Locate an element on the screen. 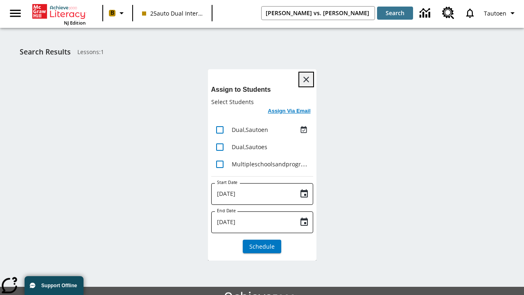 Image resolution: width=524 pixels, height=295 pixels. button: Schedule is located at coordinates (262, 246).